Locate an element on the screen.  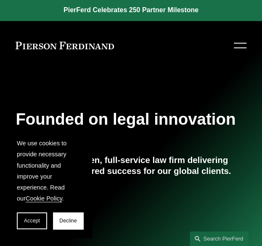
button: Accept is located at coordinates (32, 221).